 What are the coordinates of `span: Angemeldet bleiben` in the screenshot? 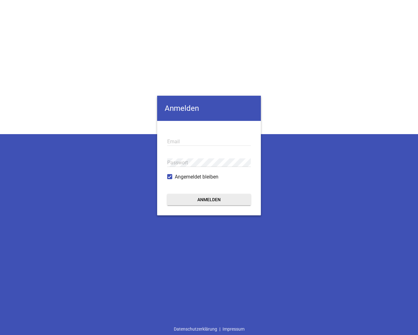 It's located at (197, 177).